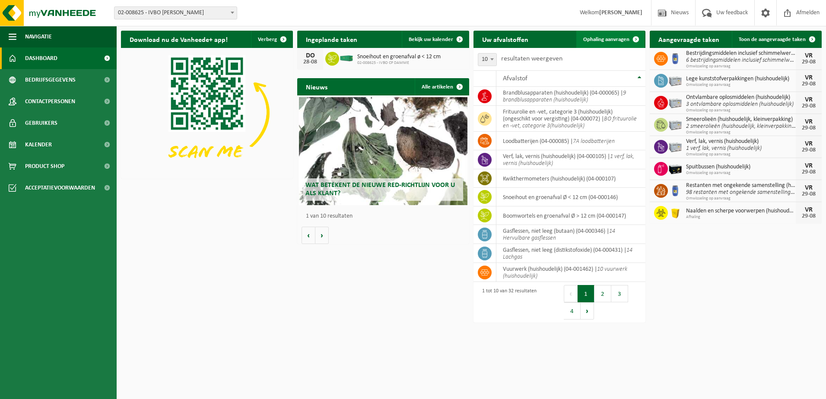  I want to click on td: boomwortels en groenafval Ø > 12 cm (04-000147), so click(571, 216).